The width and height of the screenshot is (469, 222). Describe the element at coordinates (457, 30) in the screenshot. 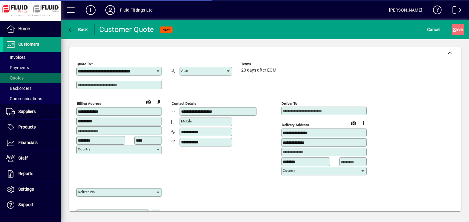

I see `span: ave` at that location.